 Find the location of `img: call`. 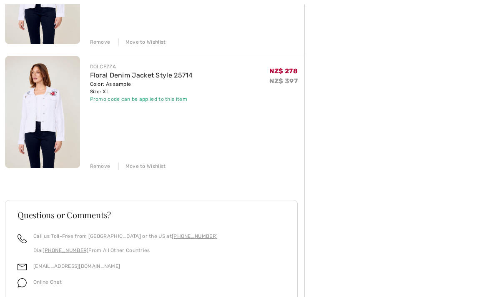

img: call is located at coordinates (22, 239).